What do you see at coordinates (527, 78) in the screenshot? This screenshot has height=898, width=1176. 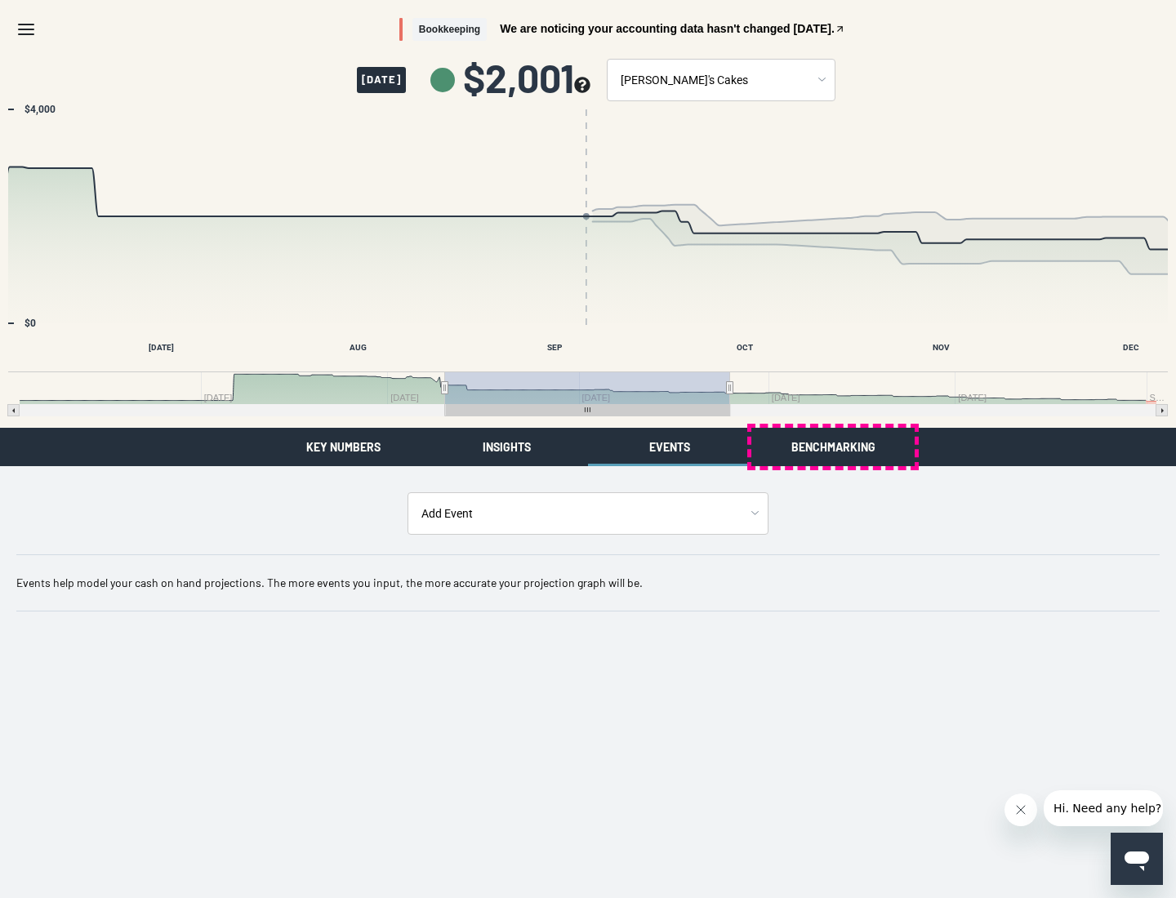 I see `span: $2,001` at bounding box center [527, 78].